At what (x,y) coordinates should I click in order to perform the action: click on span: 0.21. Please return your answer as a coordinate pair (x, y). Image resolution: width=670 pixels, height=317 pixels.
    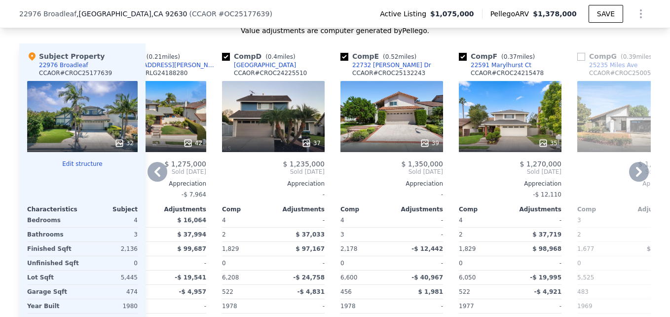
    Looking at the image, I should click on (155, 57).